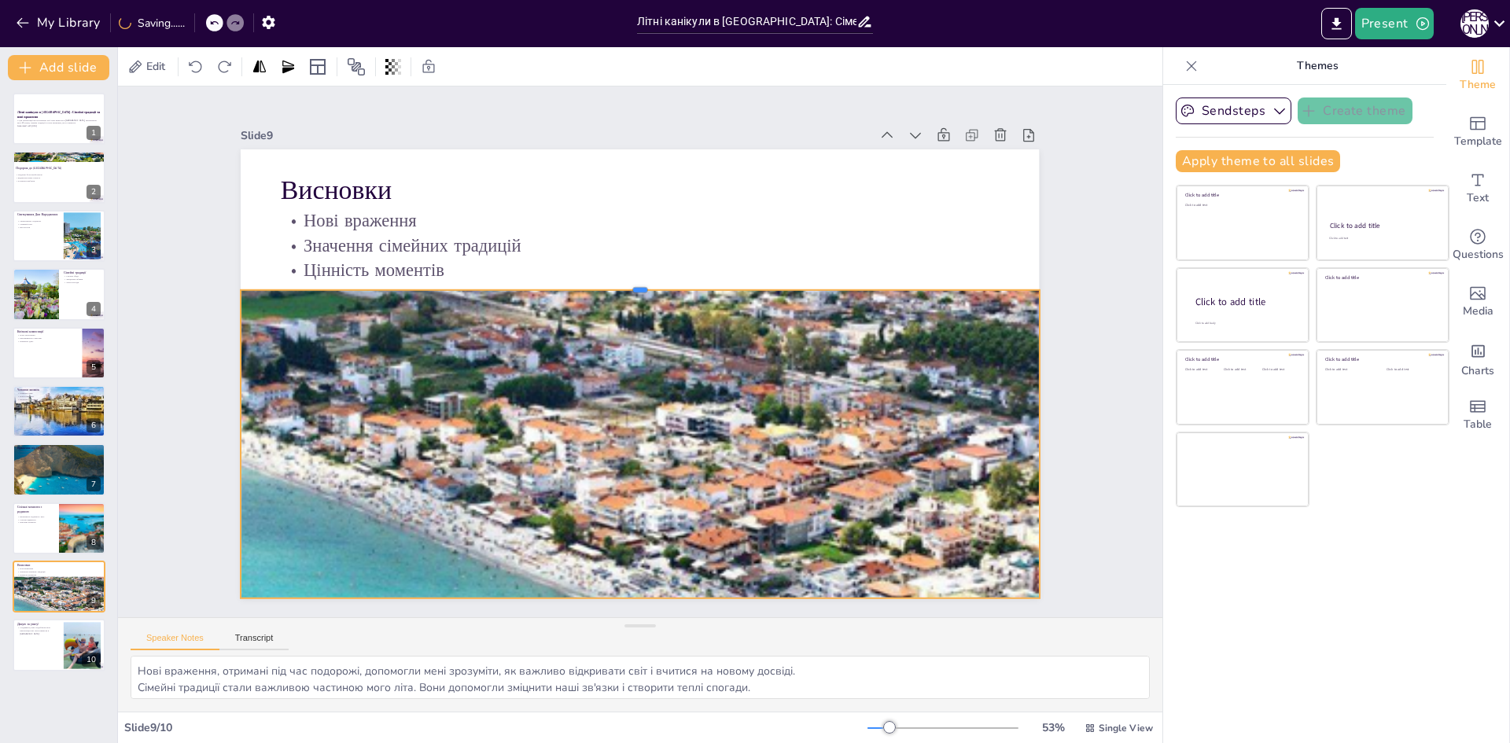 The height and width of the screenshot is (743, 1510). I want to click on textarea: Нові враження, отримані під час подорожі, допомогли мені зрозуміти, як важливо відкривати світ і ..., so click(640, 677).